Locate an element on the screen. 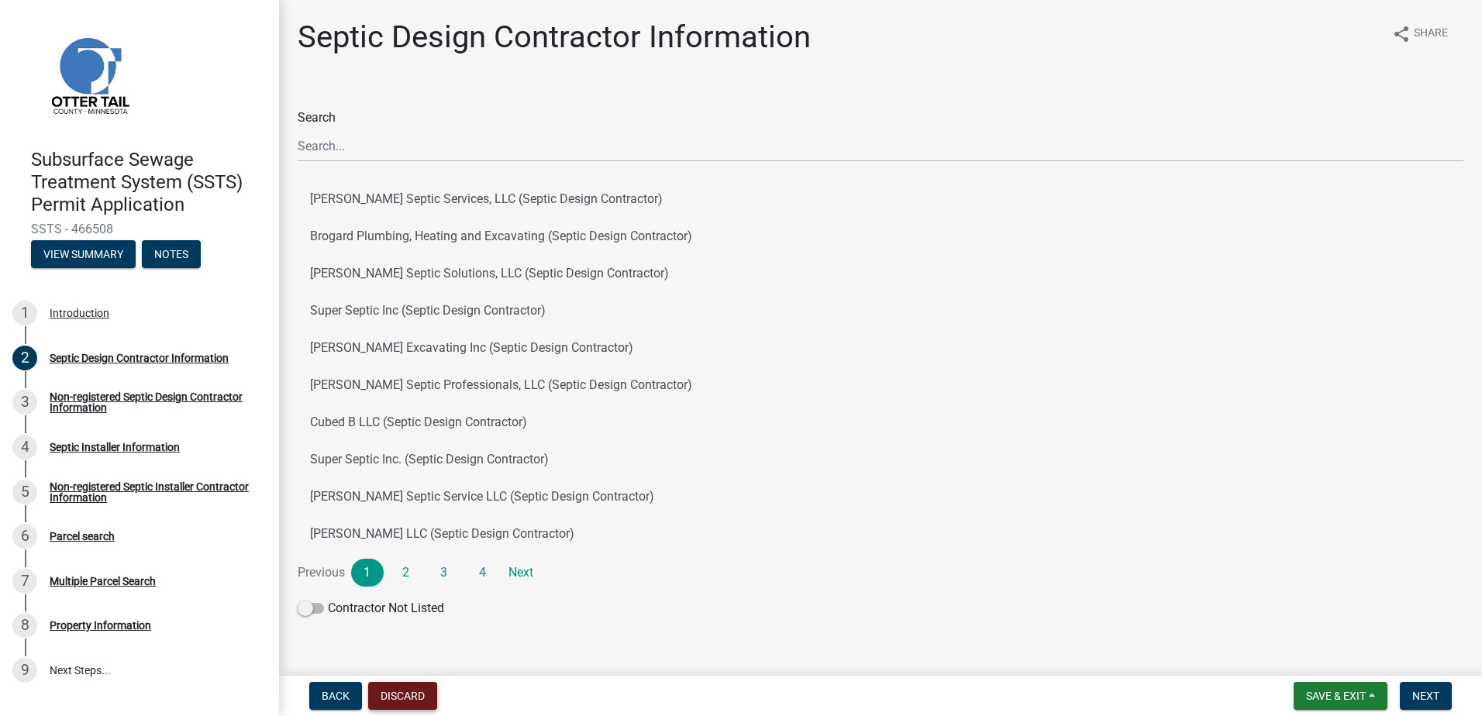  h1: Septic Design Contractor Information is located at coordinates (554, 37).